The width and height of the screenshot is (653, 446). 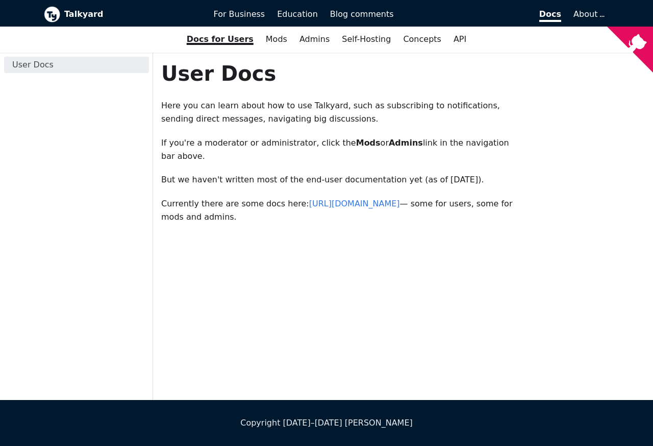 What do you see at coordinates (298, 14) in the screenshot?
I see `a: Education` at bounding box center [298, 14].